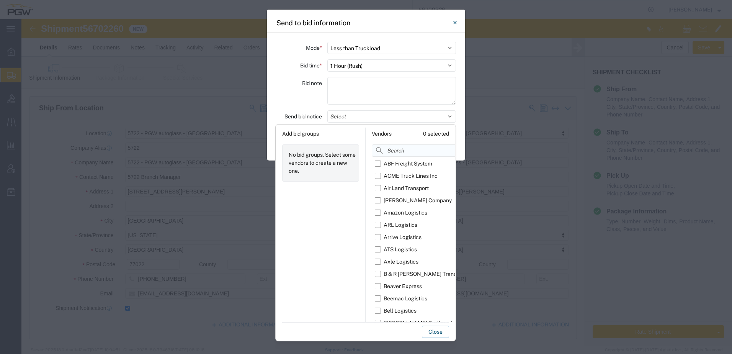 The width and height of the screenshot is (732, 354). I want to click on div: Add bid groups, so click(320, 134).